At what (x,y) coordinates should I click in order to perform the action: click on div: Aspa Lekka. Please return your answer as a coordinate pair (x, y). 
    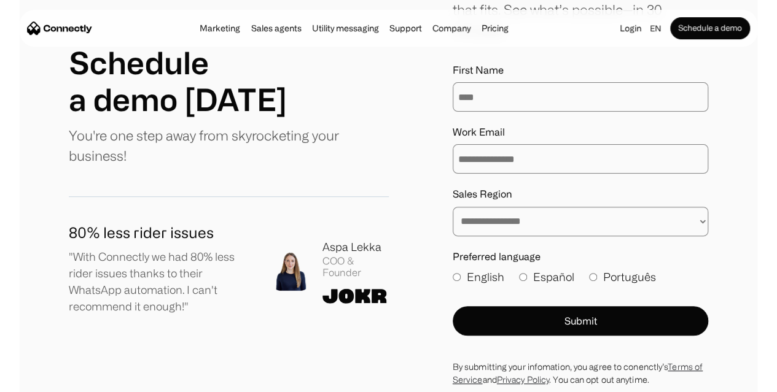
    Looking at the image, I should click on (356, 247).